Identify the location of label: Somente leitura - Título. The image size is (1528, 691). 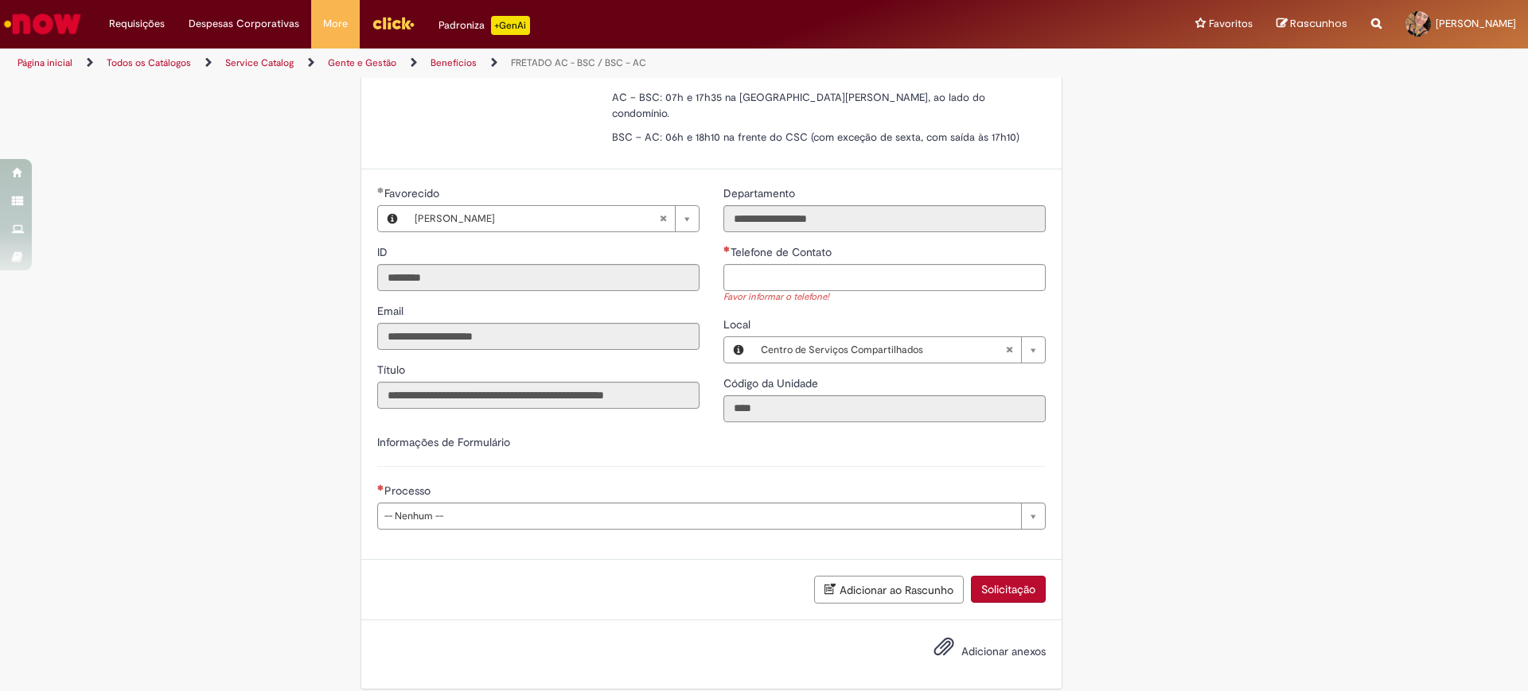
(392, 370).